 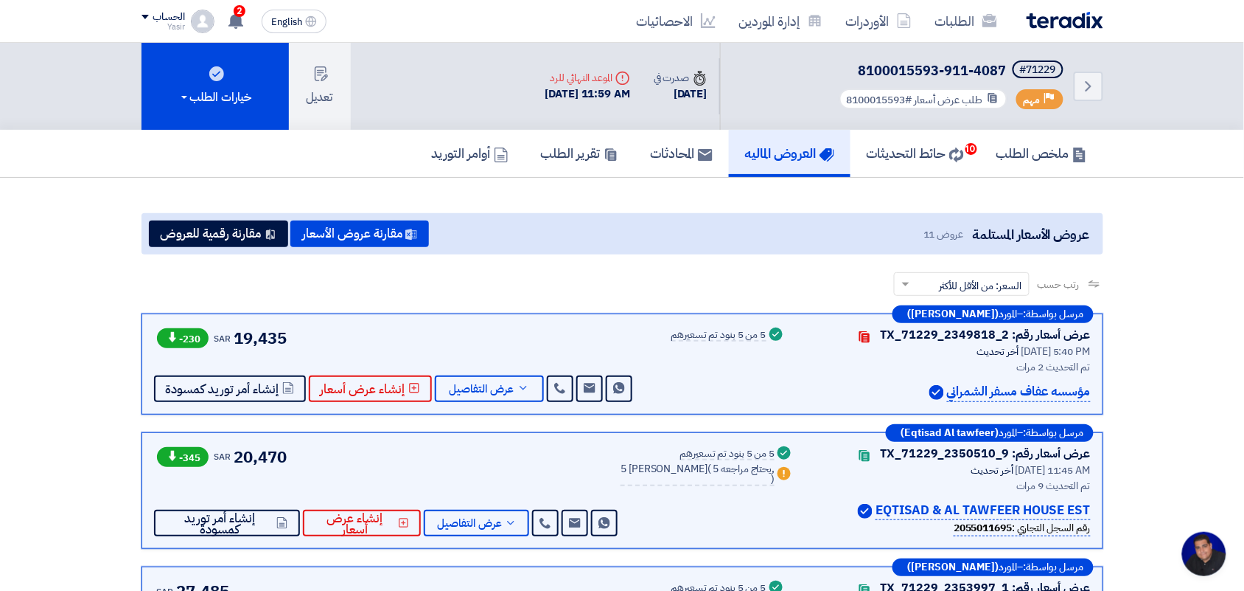 What do you see at coordinates (986, 335) in the screenshot?
I see `div: عرض أسعار رقم: TX_71229_2349818_2` at bounding box center [986, 335].